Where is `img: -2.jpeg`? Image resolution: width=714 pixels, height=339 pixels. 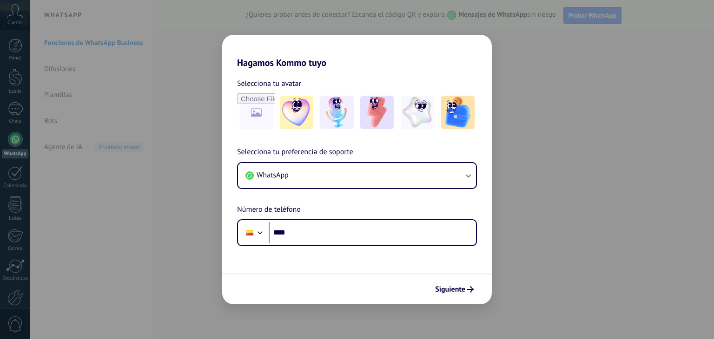 img: -2.jpeg is located at coordinates (337, 112).